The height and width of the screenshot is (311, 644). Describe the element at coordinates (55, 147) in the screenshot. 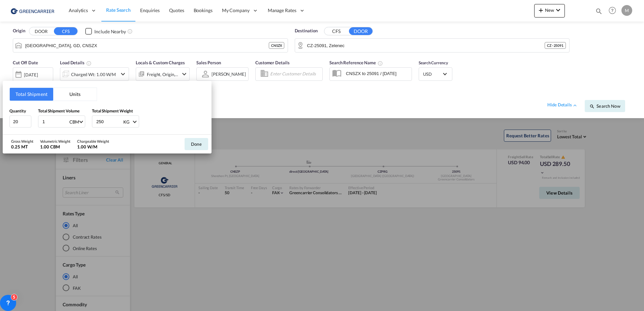

I see `div: 1.00 CBM` at that location.